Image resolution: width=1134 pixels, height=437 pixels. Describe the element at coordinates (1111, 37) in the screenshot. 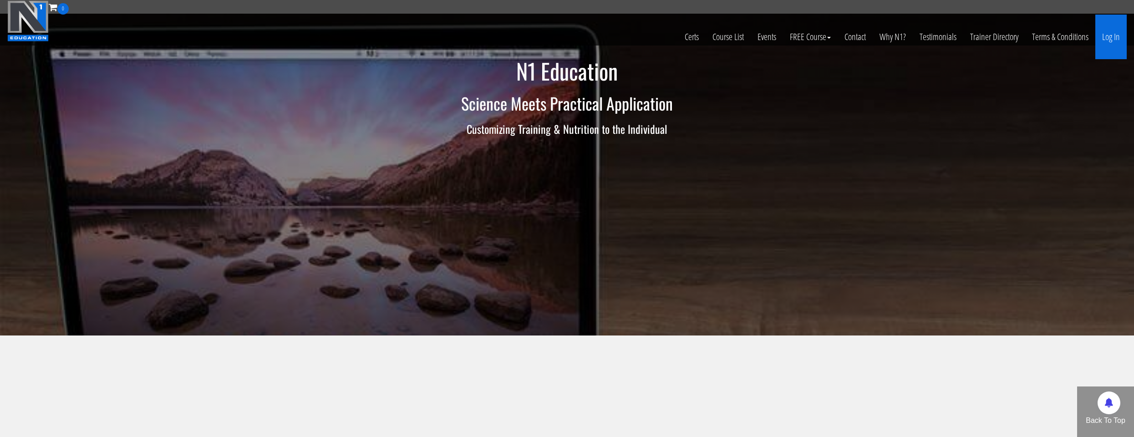

I see `a: Log In` at that location.